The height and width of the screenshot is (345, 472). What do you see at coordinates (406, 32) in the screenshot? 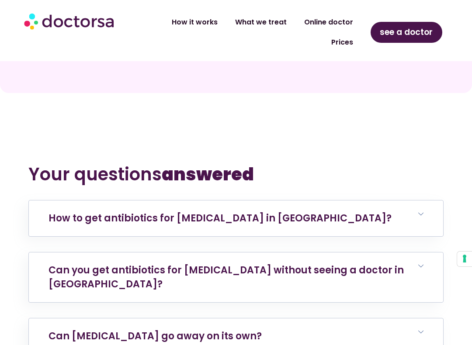
I see `a: see a doctor` at bounding box center [406, 32].